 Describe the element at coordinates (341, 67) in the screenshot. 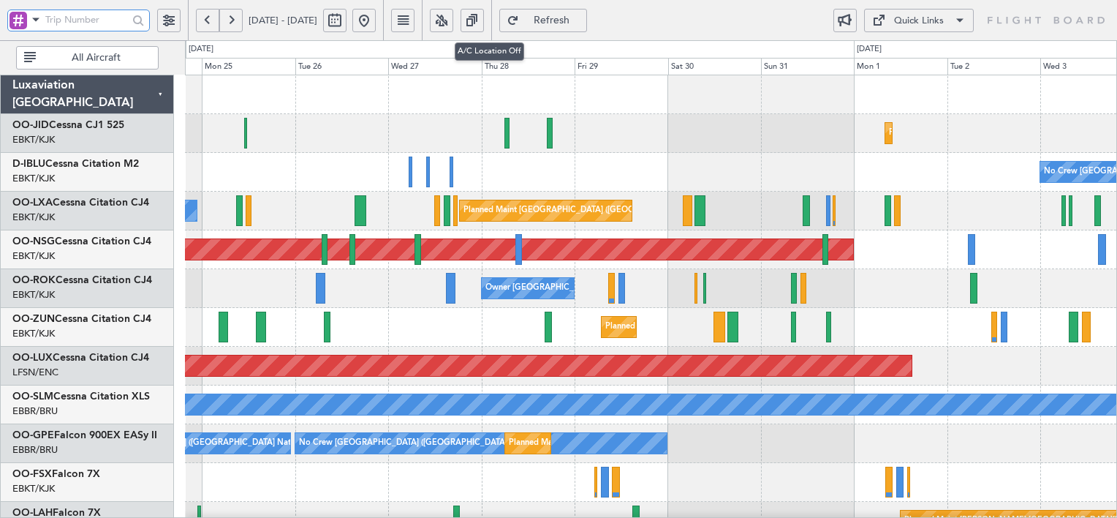

I see `div: Tue 26` at that location.